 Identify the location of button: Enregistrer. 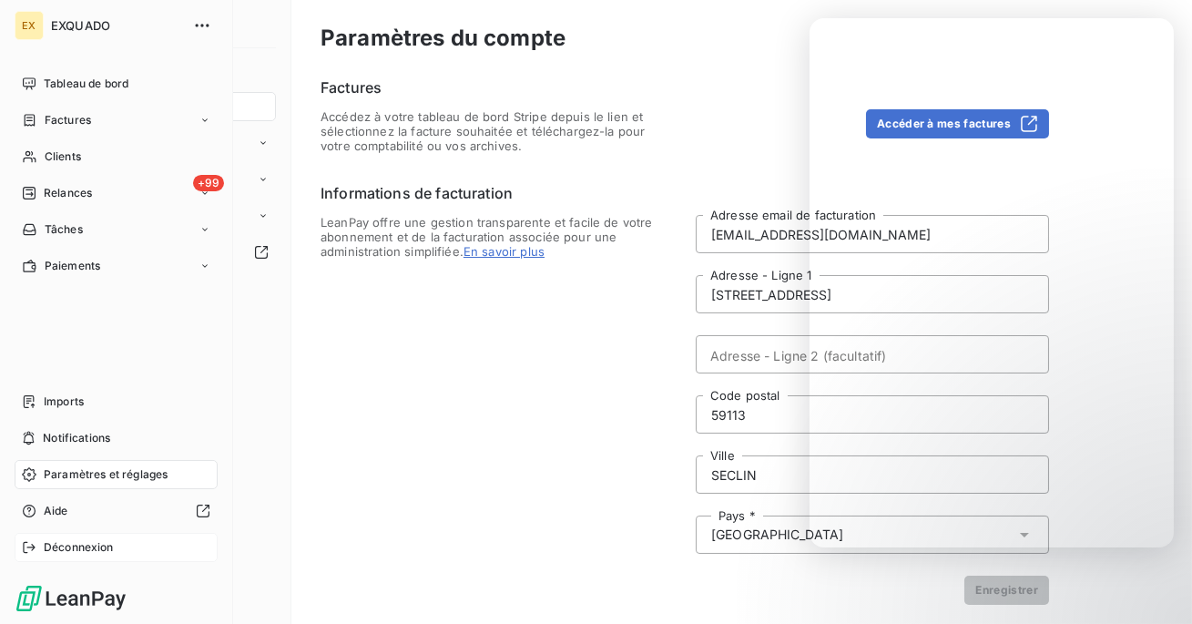
(1006, 590).